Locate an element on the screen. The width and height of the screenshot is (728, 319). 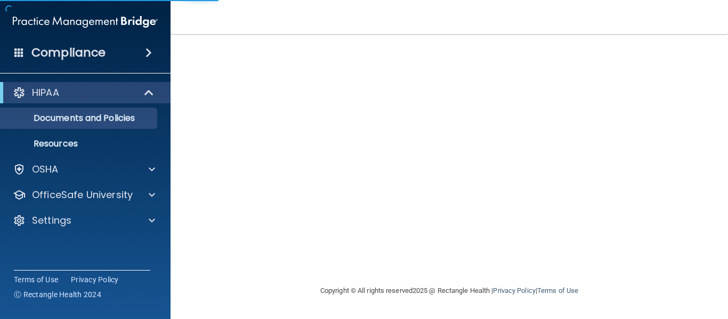
img: PMB logo is located at coordinates (85, 22).